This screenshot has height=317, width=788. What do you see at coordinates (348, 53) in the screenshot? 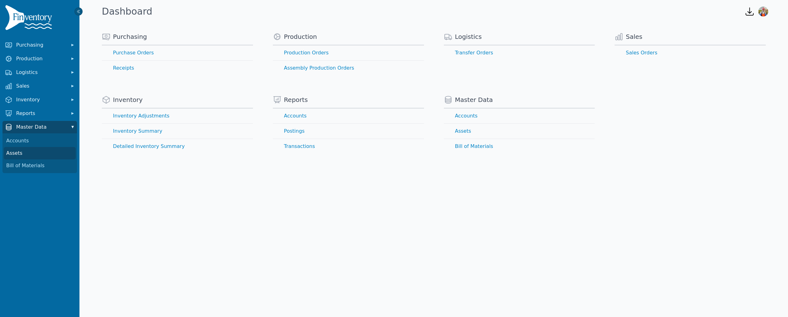
I see `a: Production Orders` at bounding box center [348, 53].